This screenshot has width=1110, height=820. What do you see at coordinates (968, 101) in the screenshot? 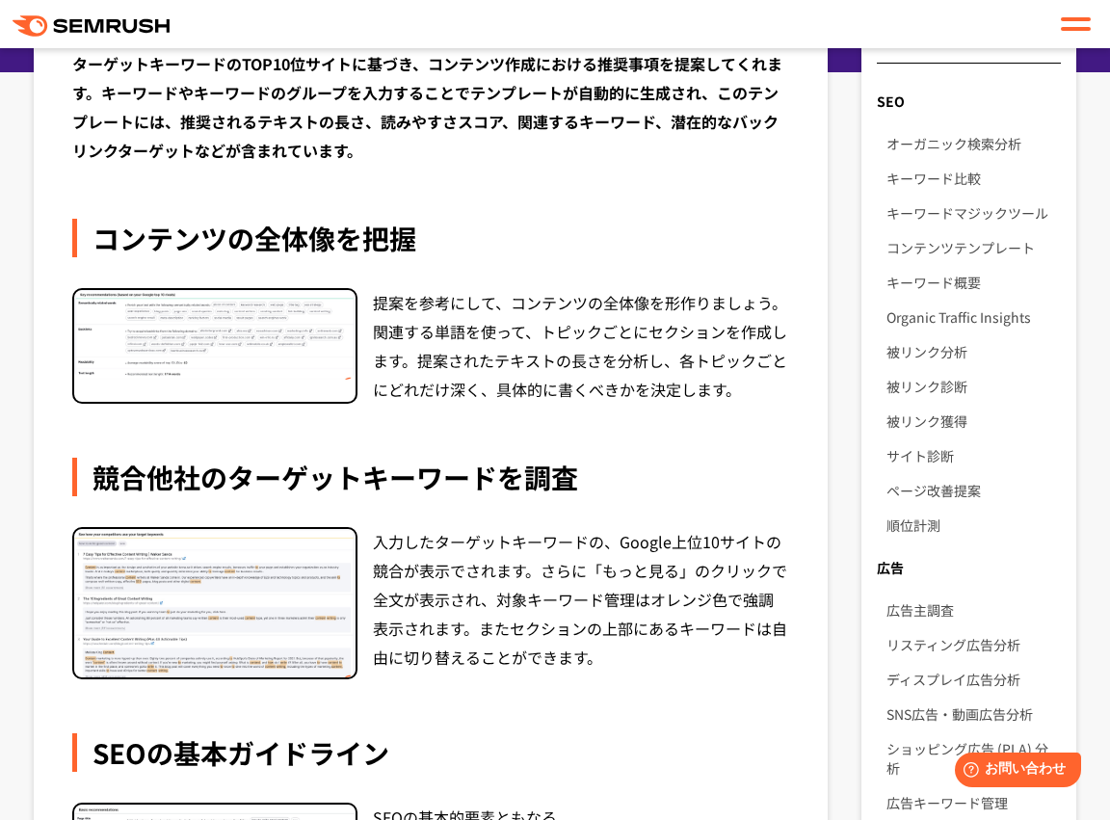
I see `div: SEO` at bounding box center [968, 101].